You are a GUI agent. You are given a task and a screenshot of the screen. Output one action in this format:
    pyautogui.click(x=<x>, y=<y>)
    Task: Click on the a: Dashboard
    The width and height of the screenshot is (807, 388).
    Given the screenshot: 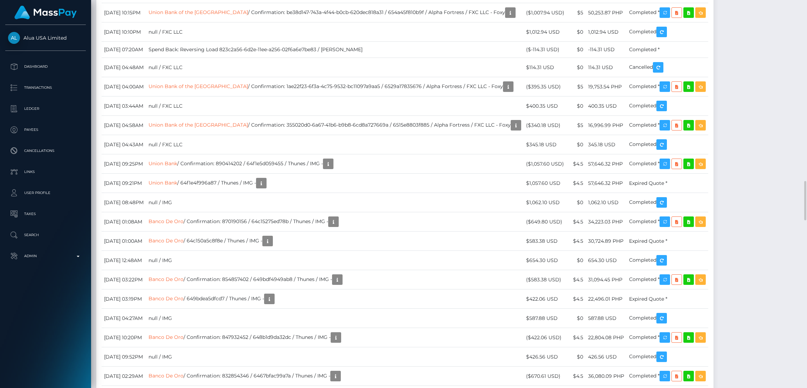 What is the action you would take?
    pyautogui.click(x=46, y=67)
    